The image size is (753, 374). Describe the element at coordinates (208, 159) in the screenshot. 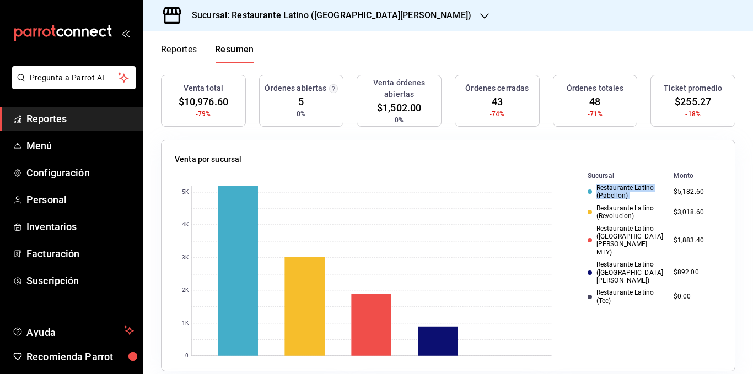

I see `p: Venta por sucursal` at that location.